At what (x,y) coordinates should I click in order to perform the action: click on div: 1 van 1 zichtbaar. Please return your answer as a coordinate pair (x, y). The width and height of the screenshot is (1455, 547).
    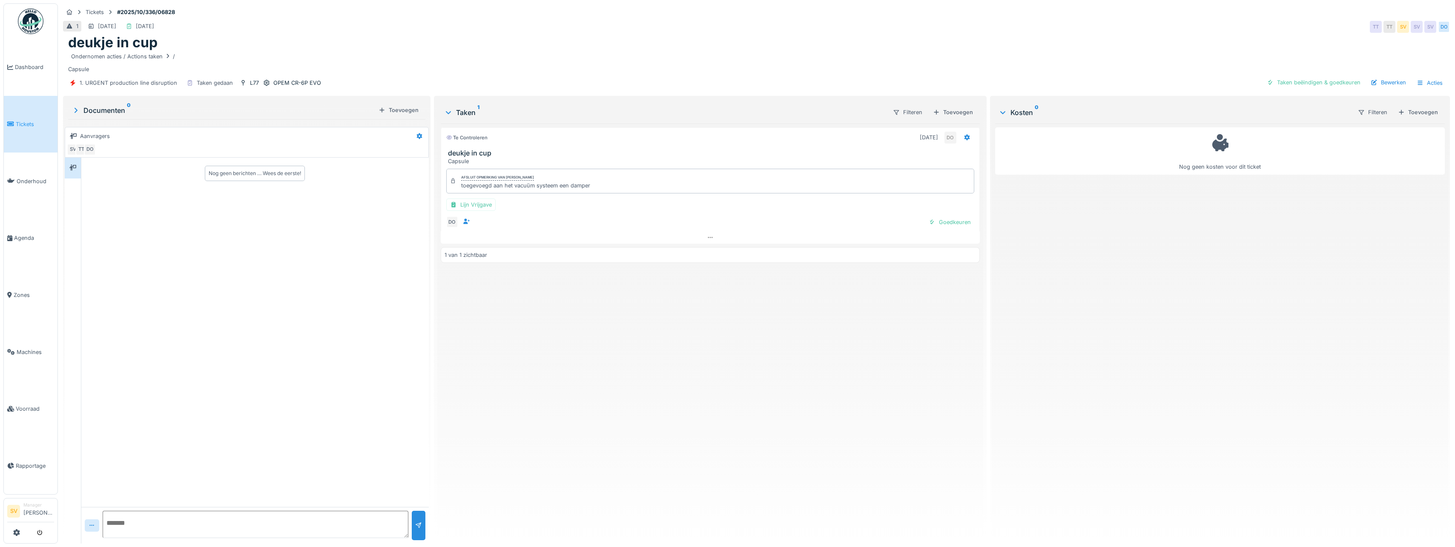
    Looking at the image, I should click on (466, 255).